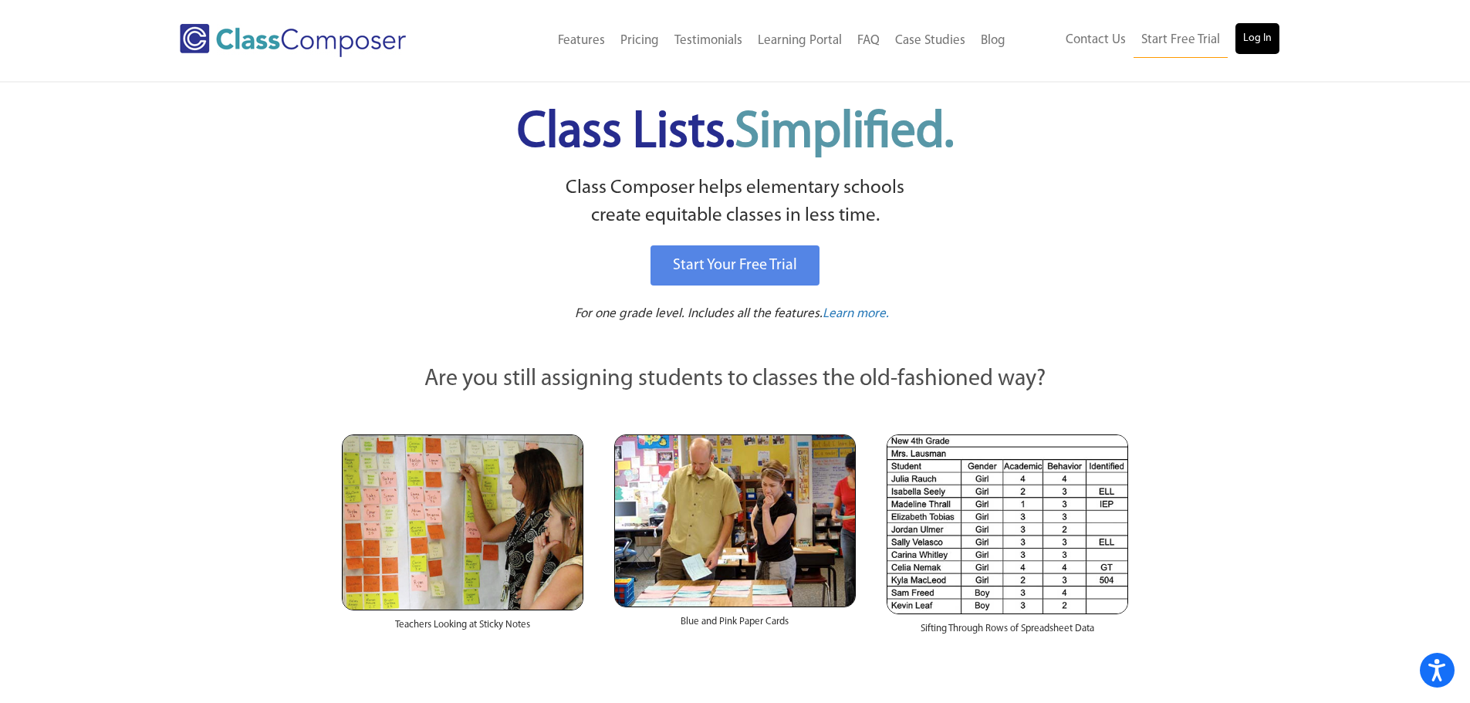 The height and width of the screenshot is (703, 1470). What do you see at coordinates (581, 41) in the screenshot?
I see `a: Features` at bounding box center [581, 41].